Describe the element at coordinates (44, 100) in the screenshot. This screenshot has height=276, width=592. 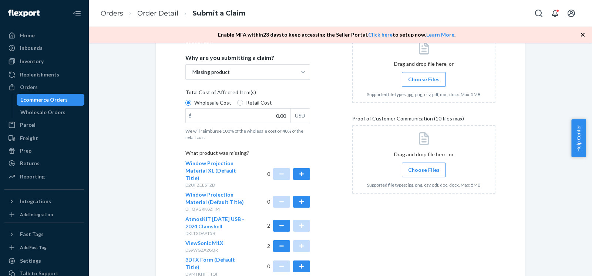
I see `div: Ecommerce Orders` at that location.